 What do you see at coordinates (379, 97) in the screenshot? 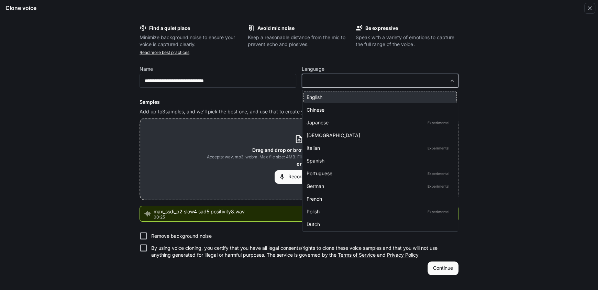
I see `div: English` at bounding box center [379, 97].